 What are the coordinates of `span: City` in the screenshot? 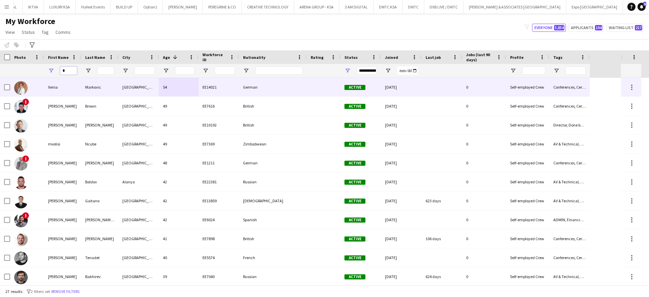 It's located at (126, 57).